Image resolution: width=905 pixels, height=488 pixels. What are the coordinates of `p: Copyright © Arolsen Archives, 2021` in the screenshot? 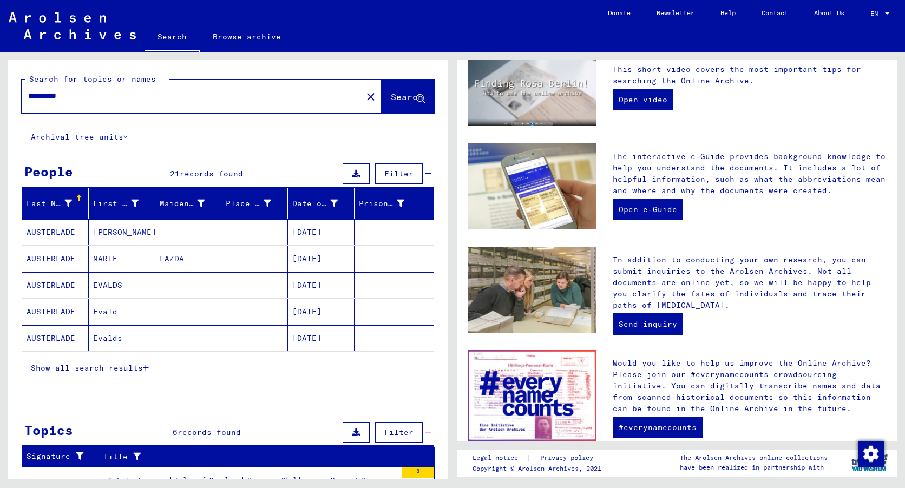 It's located at (539, 469).